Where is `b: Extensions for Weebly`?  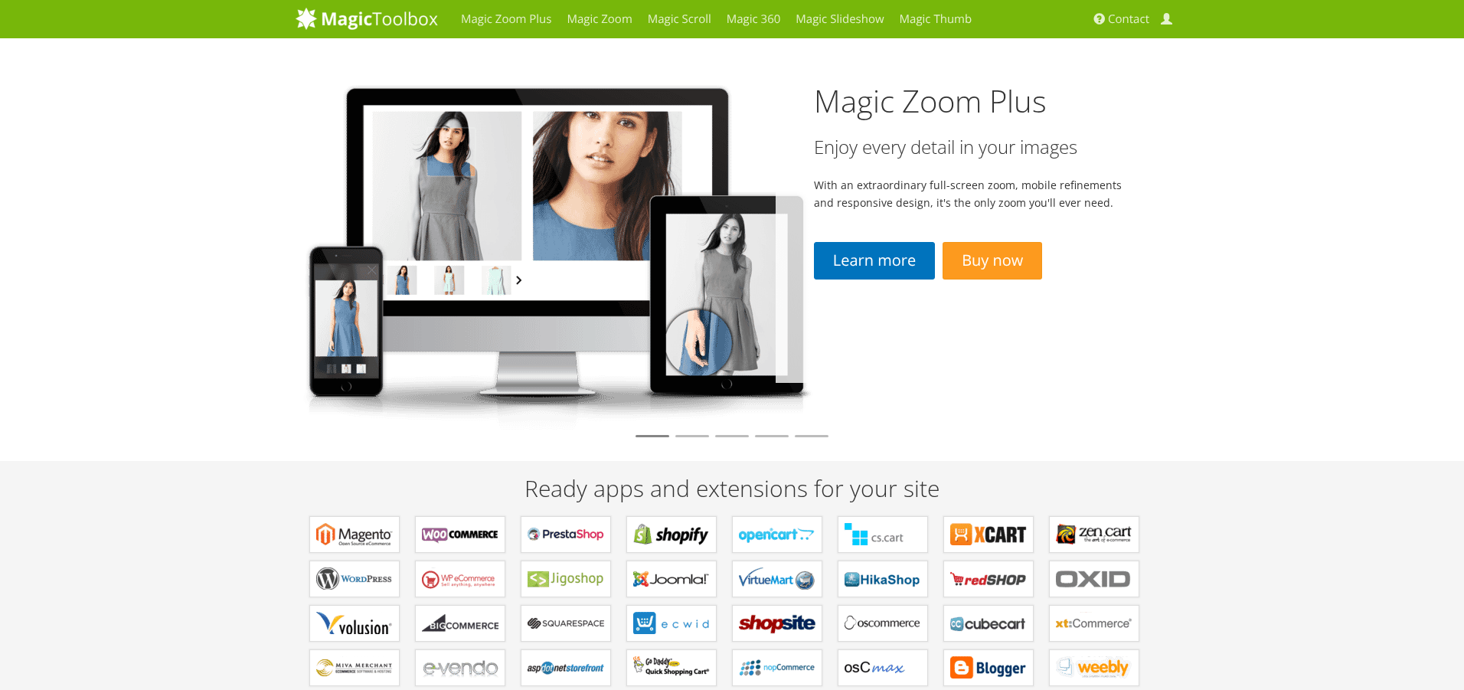 b: Extensions for Weebly is located at coordinates (1094, 668).